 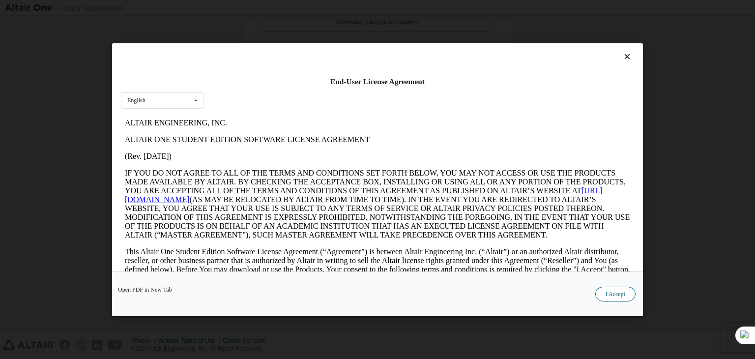 I want to click on button: I Accept, so click(x=615, y=294).